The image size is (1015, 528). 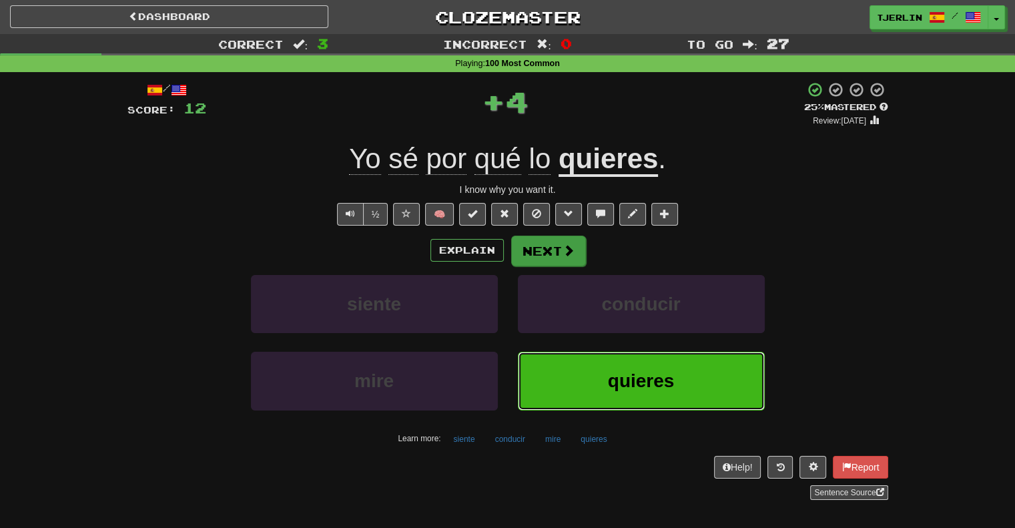 What do you see at coordinates (185, 83) in the screenshot?
I see `div: Keywords by Traffic` at bounding box center [185, 83].